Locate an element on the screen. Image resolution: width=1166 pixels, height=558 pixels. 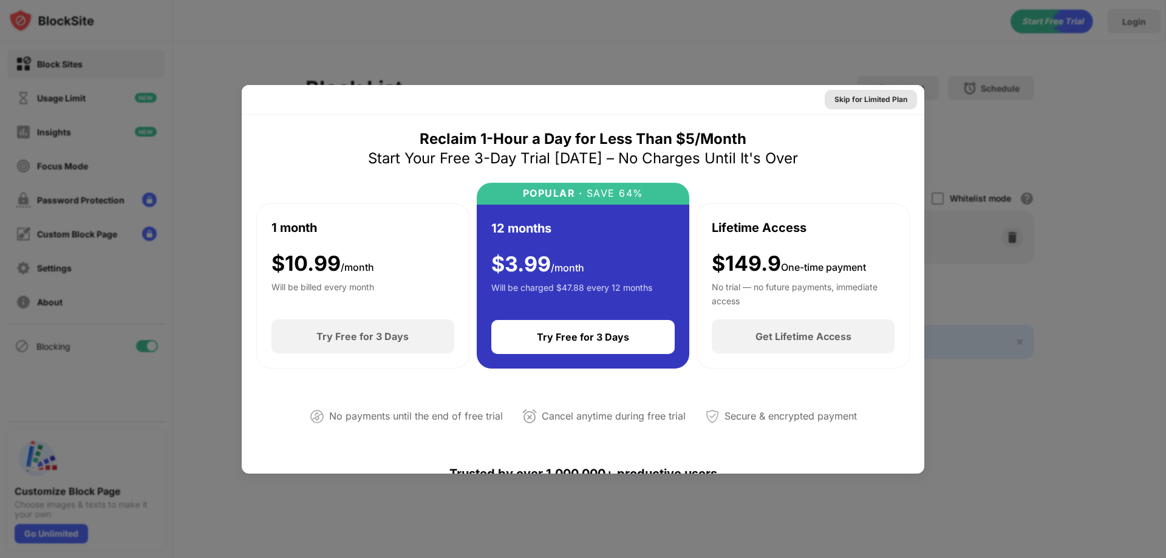
img: cancel-anytime is located at coordinates (529, 416).